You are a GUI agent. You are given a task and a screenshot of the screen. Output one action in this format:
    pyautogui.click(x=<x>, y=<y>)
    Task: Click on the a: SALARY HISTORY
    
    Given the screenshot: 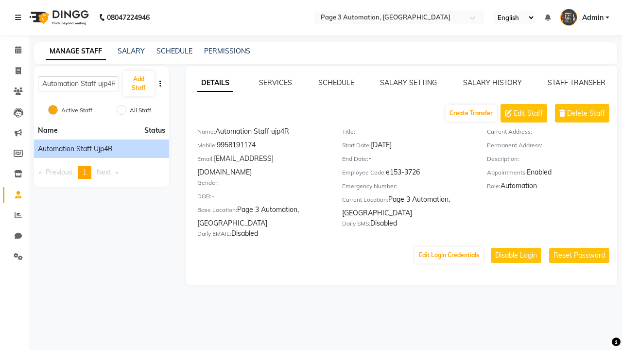 What is the action you would take?
    pyautogui.click(x=493, y=83)
    